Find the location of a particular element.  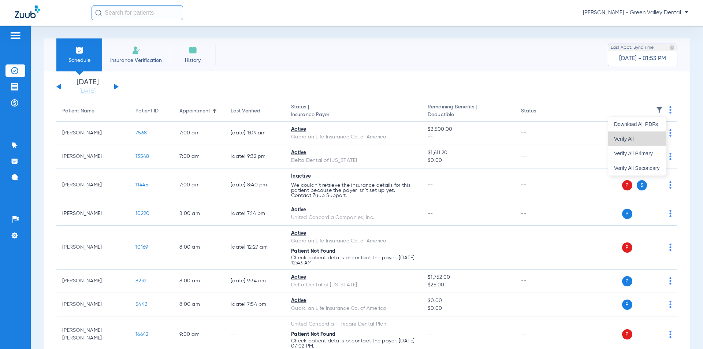

span: Verify All is located at coordinates (636, 139).